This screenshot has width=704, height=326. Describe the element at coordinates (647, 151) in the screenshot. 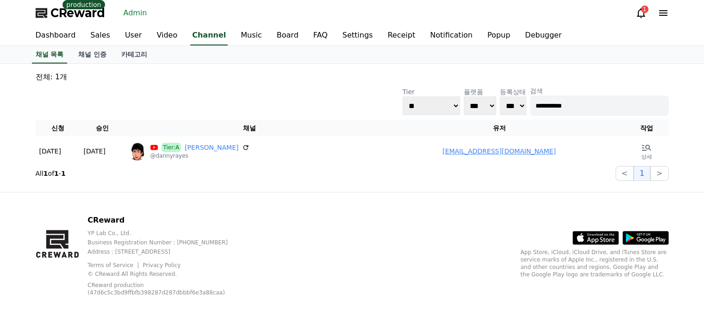

I see `a: 상세` at that location.